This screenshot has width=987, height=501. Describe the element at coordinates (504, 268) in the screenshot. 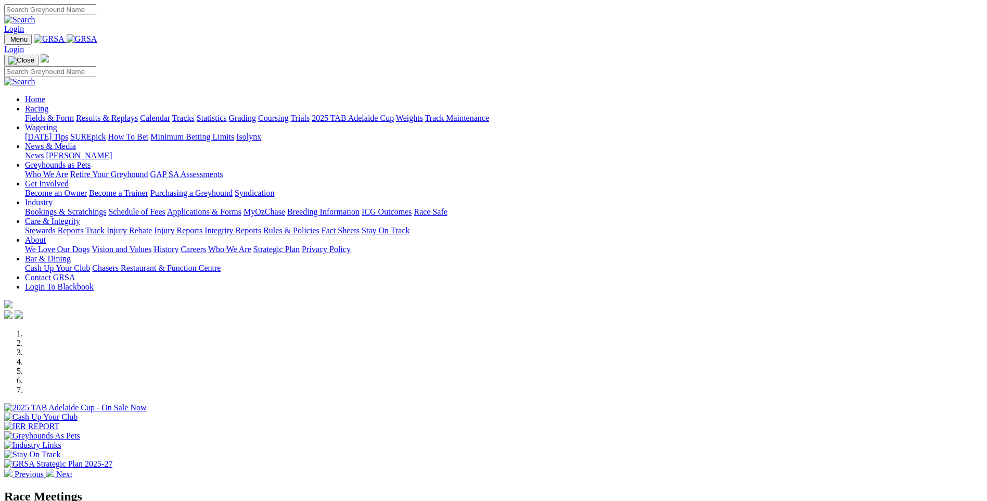

I see `div: Bar & Dining` at that location.